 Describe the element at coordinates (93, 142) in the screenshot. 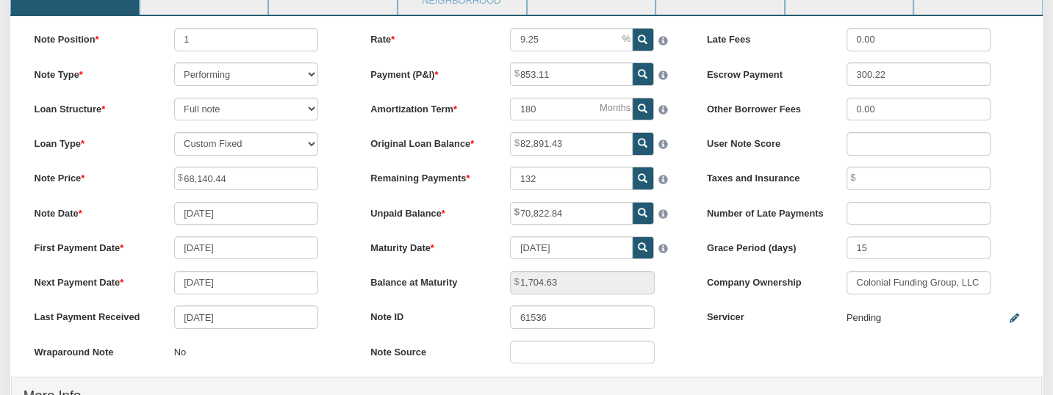

I see `label: Loan Type` at that location.